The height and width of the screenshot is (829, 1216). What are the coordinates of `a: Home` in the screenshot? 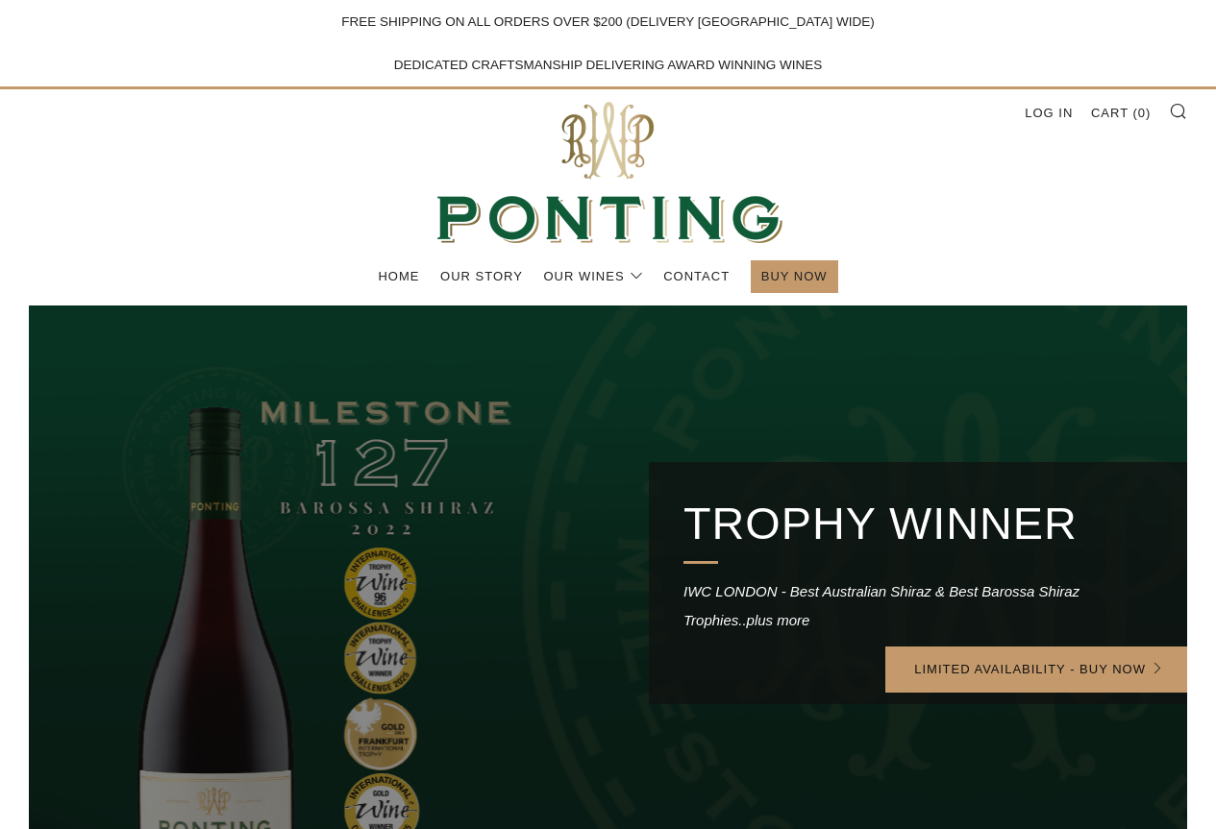 It's located at (398, 277).